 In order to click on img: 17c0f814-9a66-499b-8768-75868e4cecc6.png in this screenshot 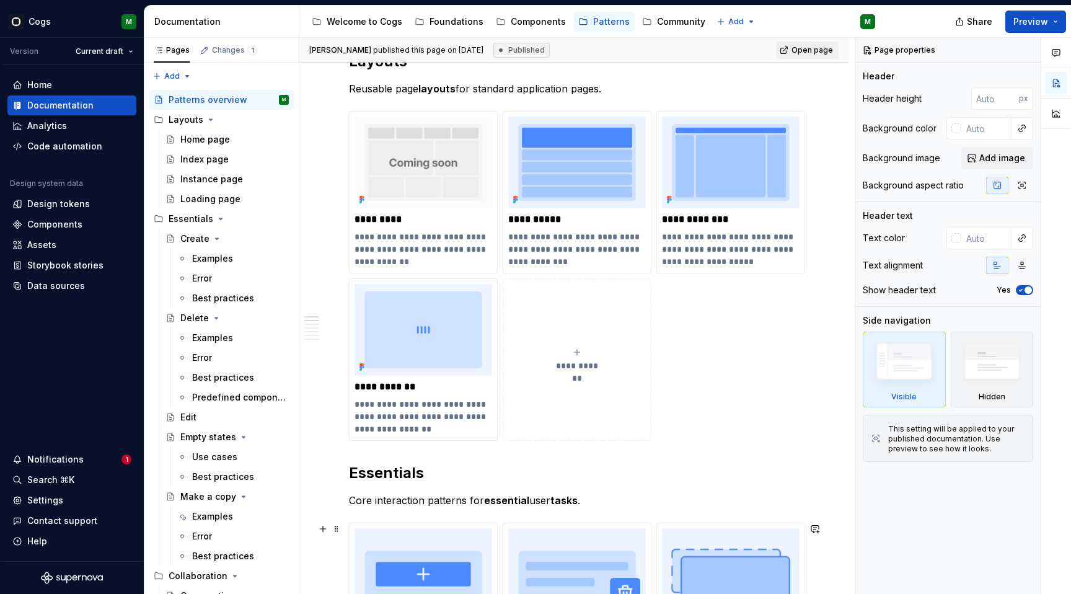, I will do `click(423, 162)`.